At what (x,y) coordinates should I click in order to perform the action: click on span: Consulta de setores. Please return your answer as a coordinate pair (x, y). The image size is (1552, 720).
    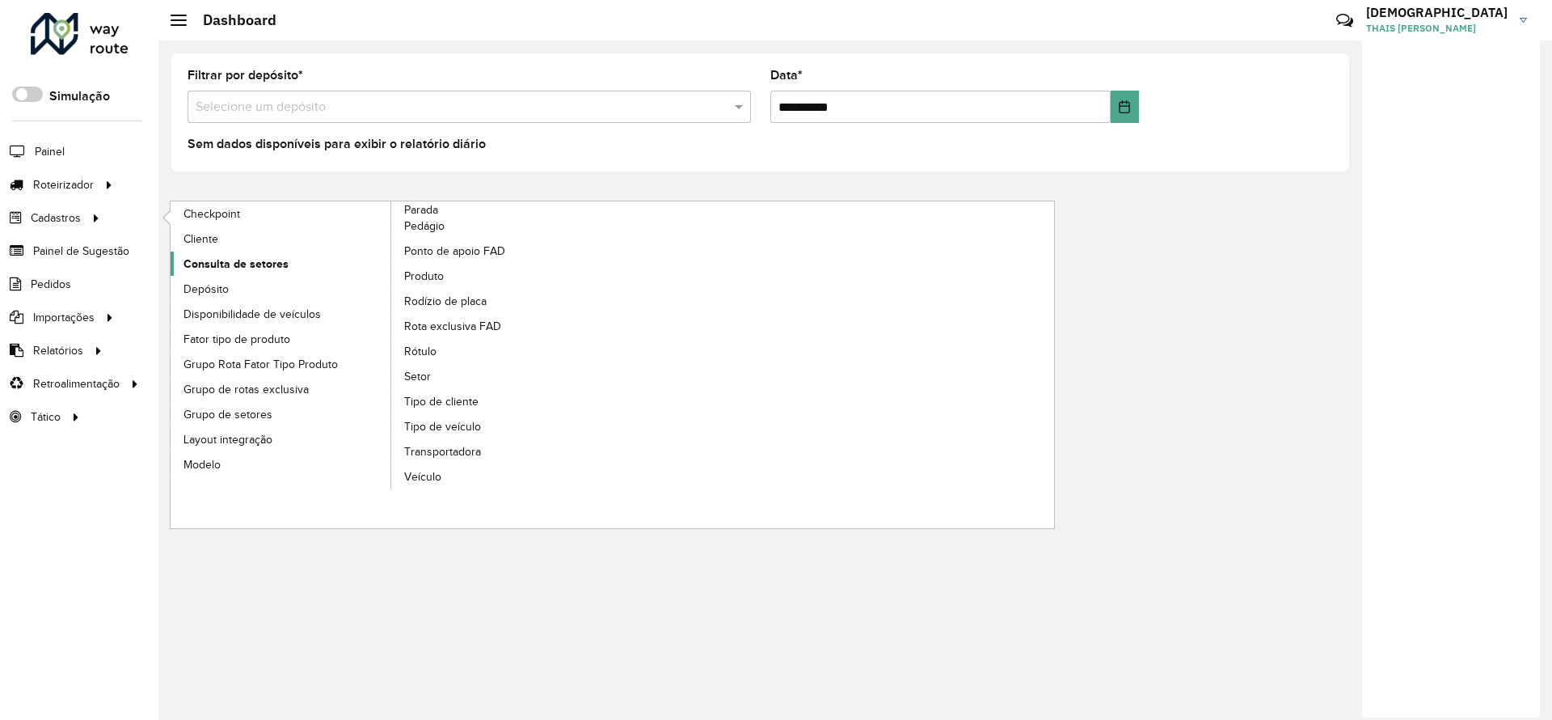
    Looking at the image, I should click on (236, 264).